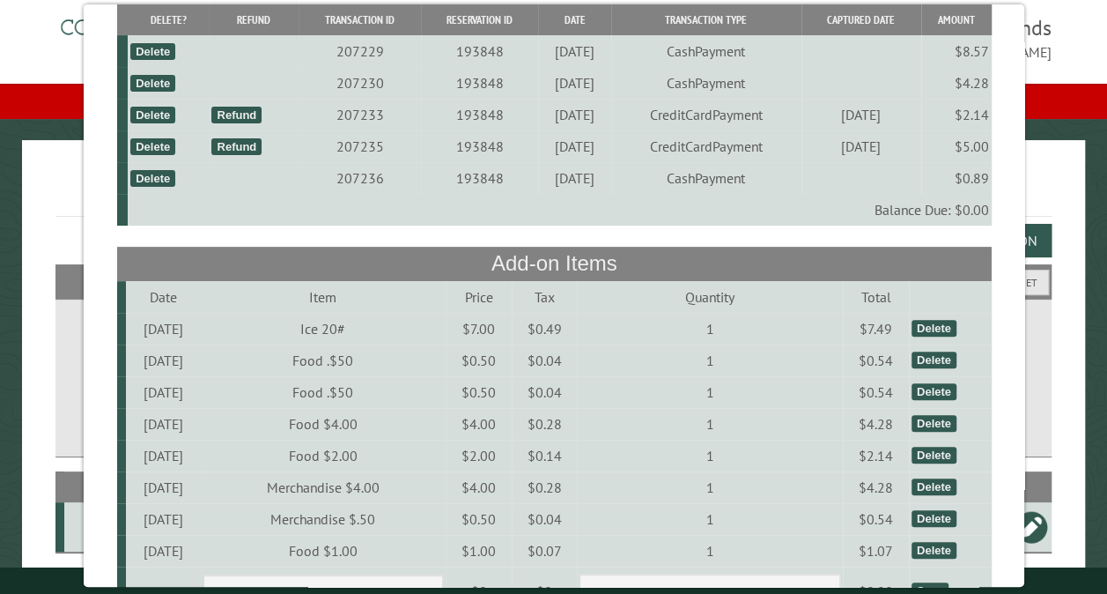 The image size is (1107, 594). I want to click on div: CampStore, so click(140, 527).